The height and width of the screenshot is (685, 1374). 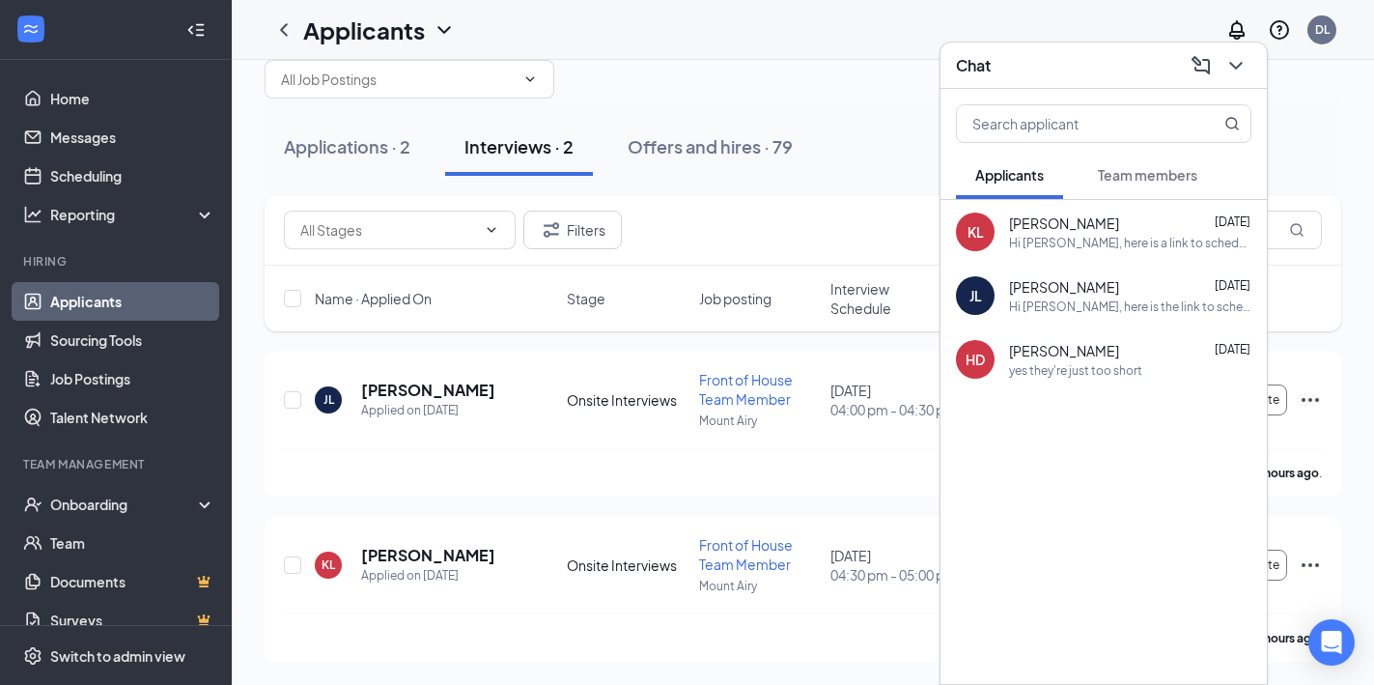 What do you see at coordinates (1076, 370) in the screenshot?
I see `div: yes they're just too short` at bounding box center [1076, 370].